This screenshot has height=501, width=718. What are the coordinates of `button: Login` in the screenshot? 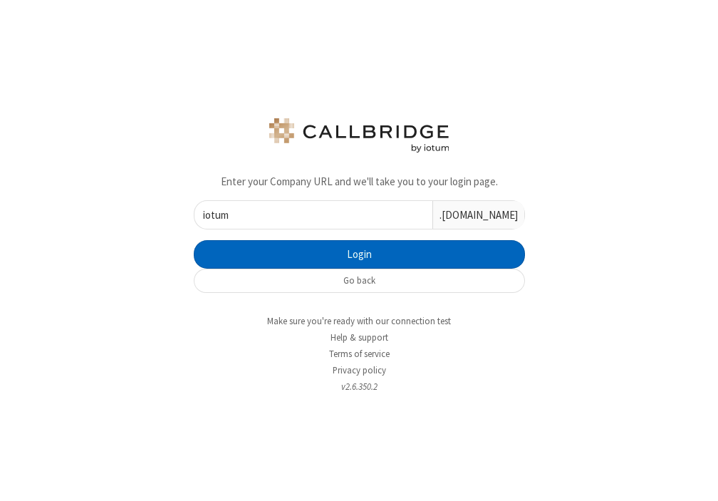 It's located at (359, 254).